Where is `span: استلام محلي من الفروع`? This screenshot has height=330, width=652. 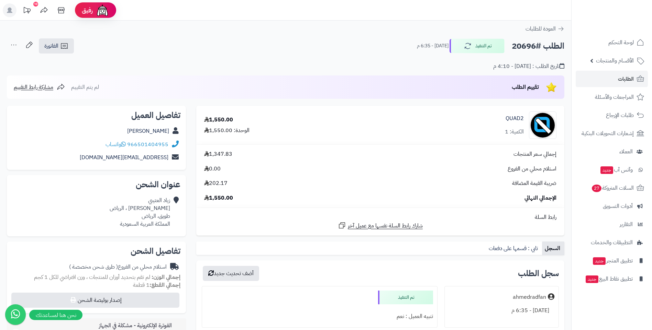
span: استلام محلي من الفروع is located at coordinates (532, 169).